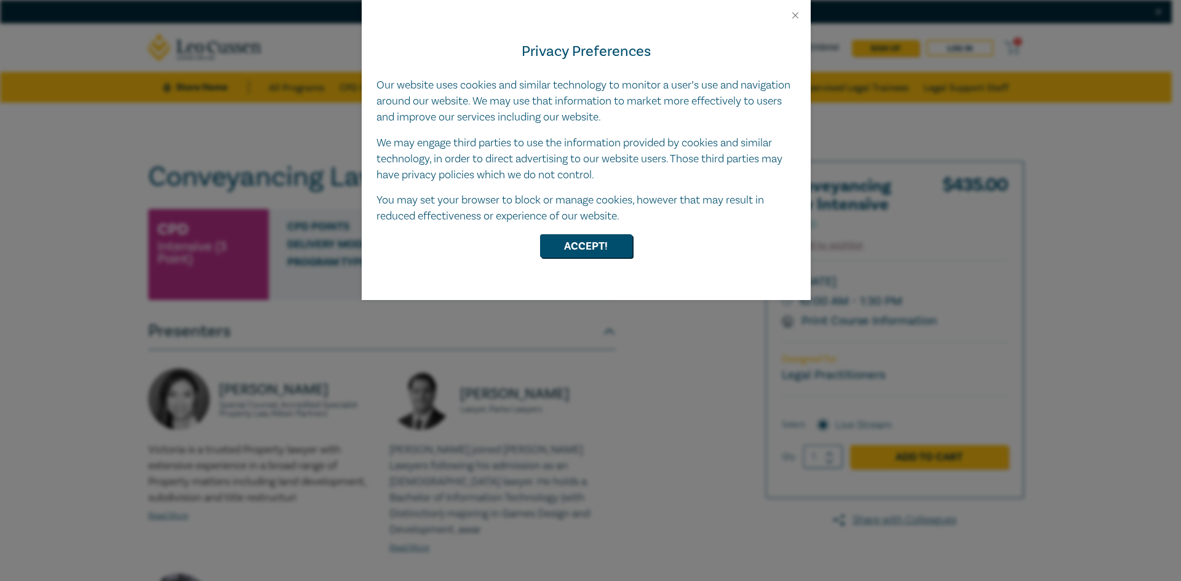 Image resolution: width=1181 pixels, height=581 pixels. Describe the element at coordinates (796, 15) in the screenshot. I see `button: Close` at that location.